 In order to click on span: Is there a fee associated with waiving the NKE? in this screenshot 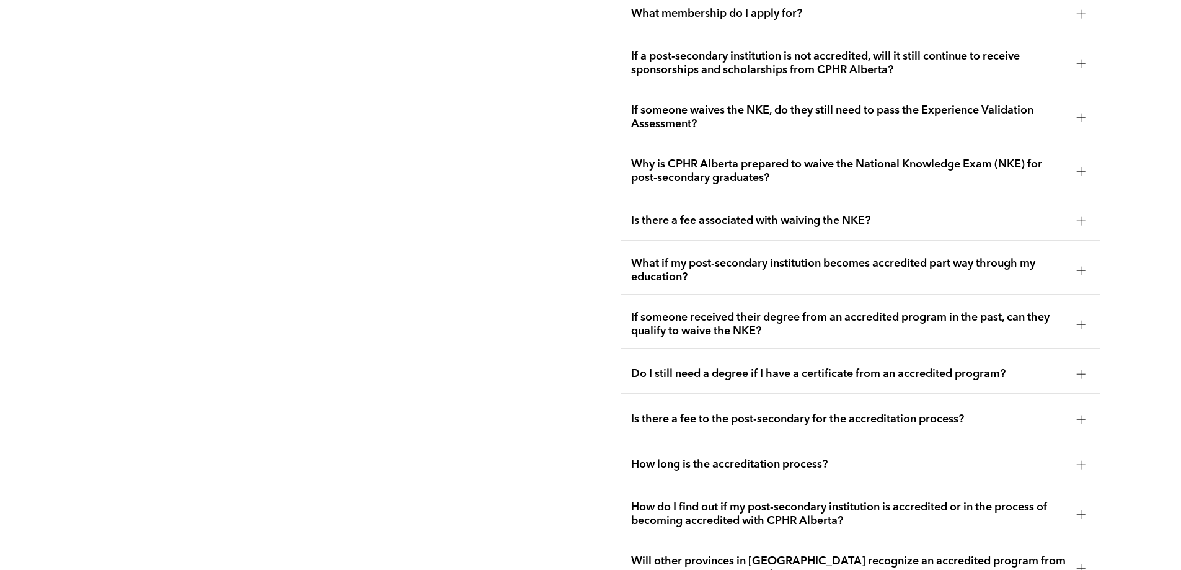, I will do `click(849, 221)`.